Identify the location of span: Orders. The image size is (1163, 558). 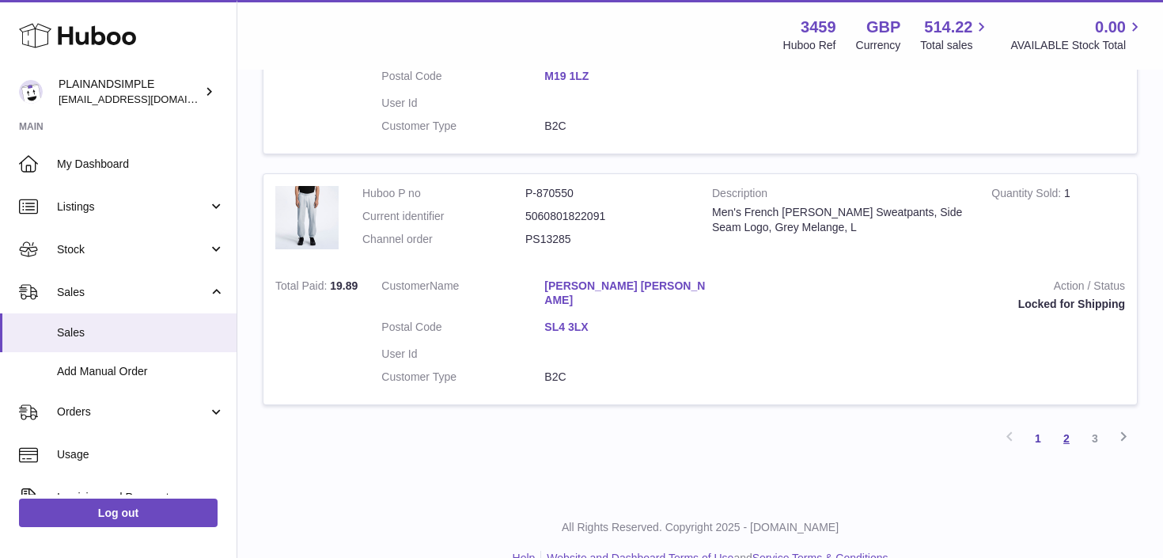
(132, 411).